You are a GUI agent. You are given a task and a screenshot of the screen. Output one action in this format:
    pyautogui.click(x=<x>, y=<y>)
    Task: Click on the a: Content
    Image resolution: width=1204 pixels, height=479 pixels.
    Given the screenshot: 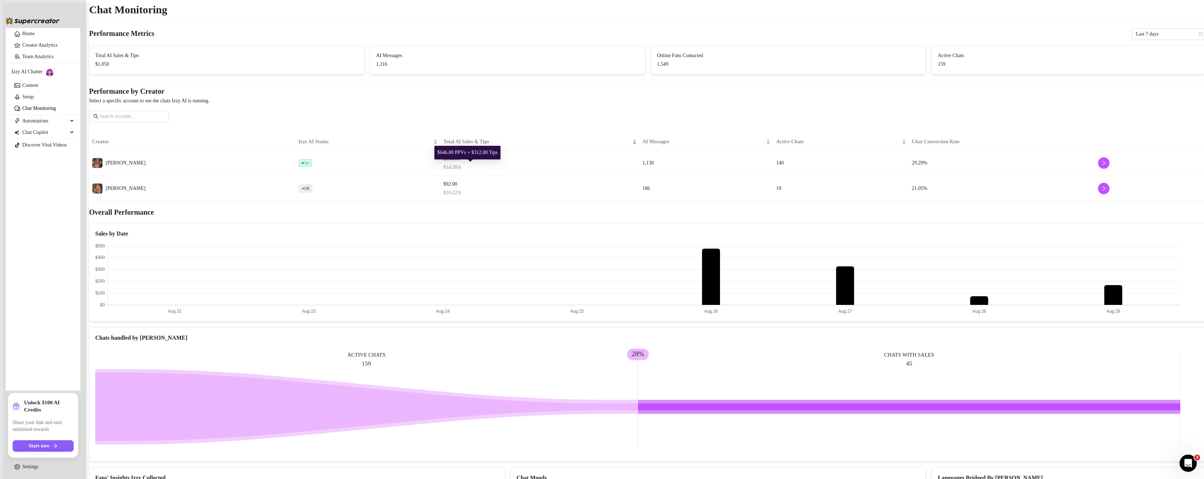 What is the action you would take?
    pyautogui.click(x=30, y=85)
    